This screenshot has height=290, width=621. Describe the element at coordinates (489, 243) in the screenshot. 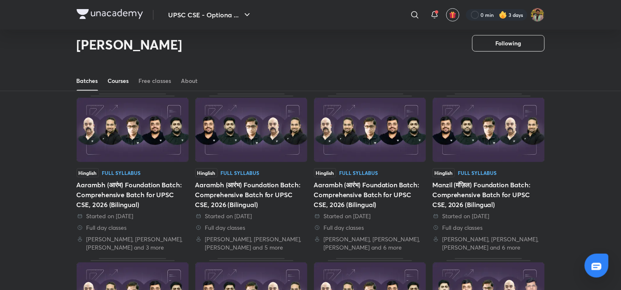

I see `div: Sudarshan Gurjar, Dr Sidharth Arora, Anuj Garg and 6 more` at that location.